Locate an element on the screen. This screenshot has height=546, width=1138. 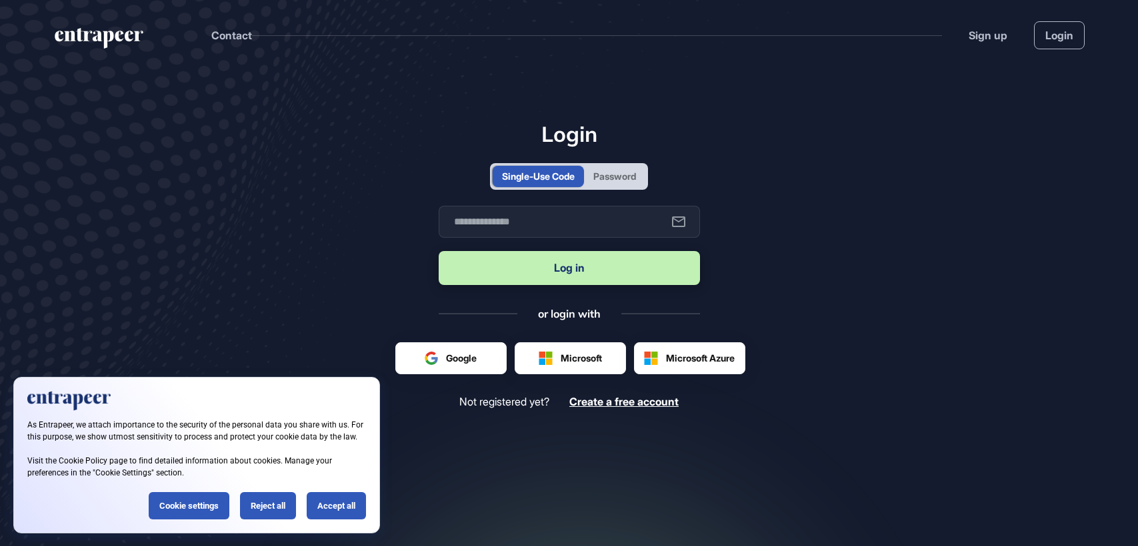
button: Contact is located at coordinates (231, 35).